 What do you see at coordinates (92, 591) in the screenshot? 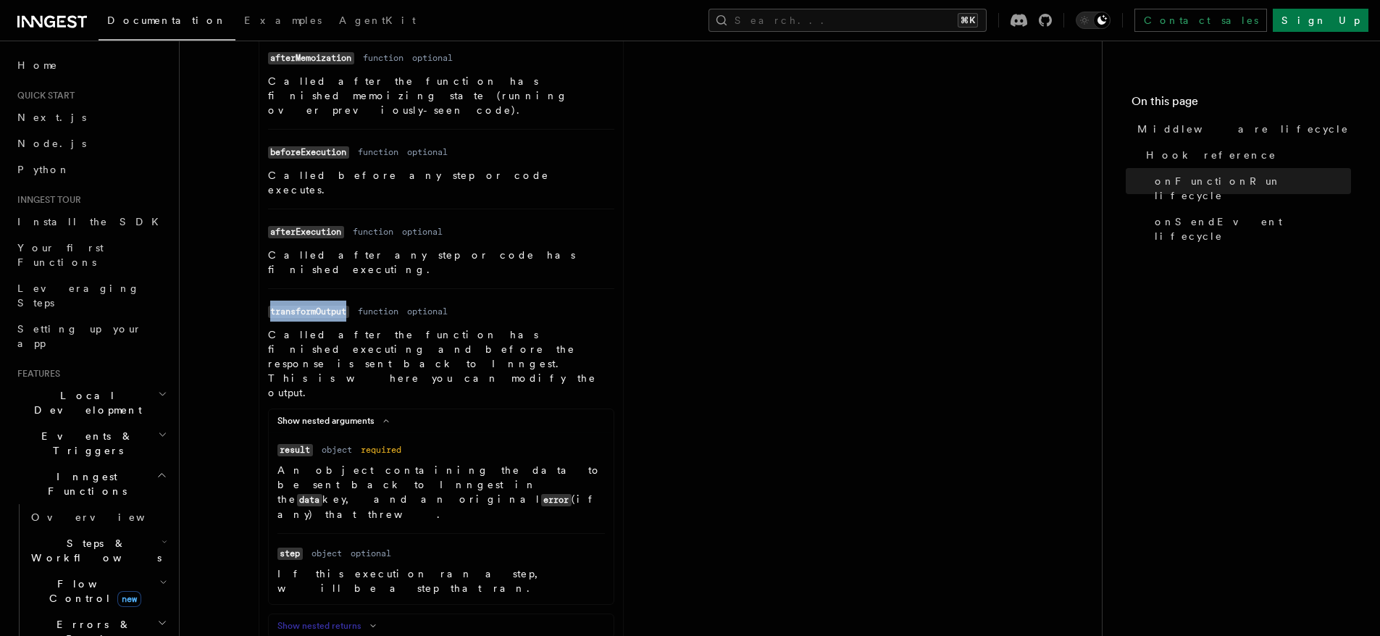
I see `span: Flow Control` at bounding box center [92, 591].